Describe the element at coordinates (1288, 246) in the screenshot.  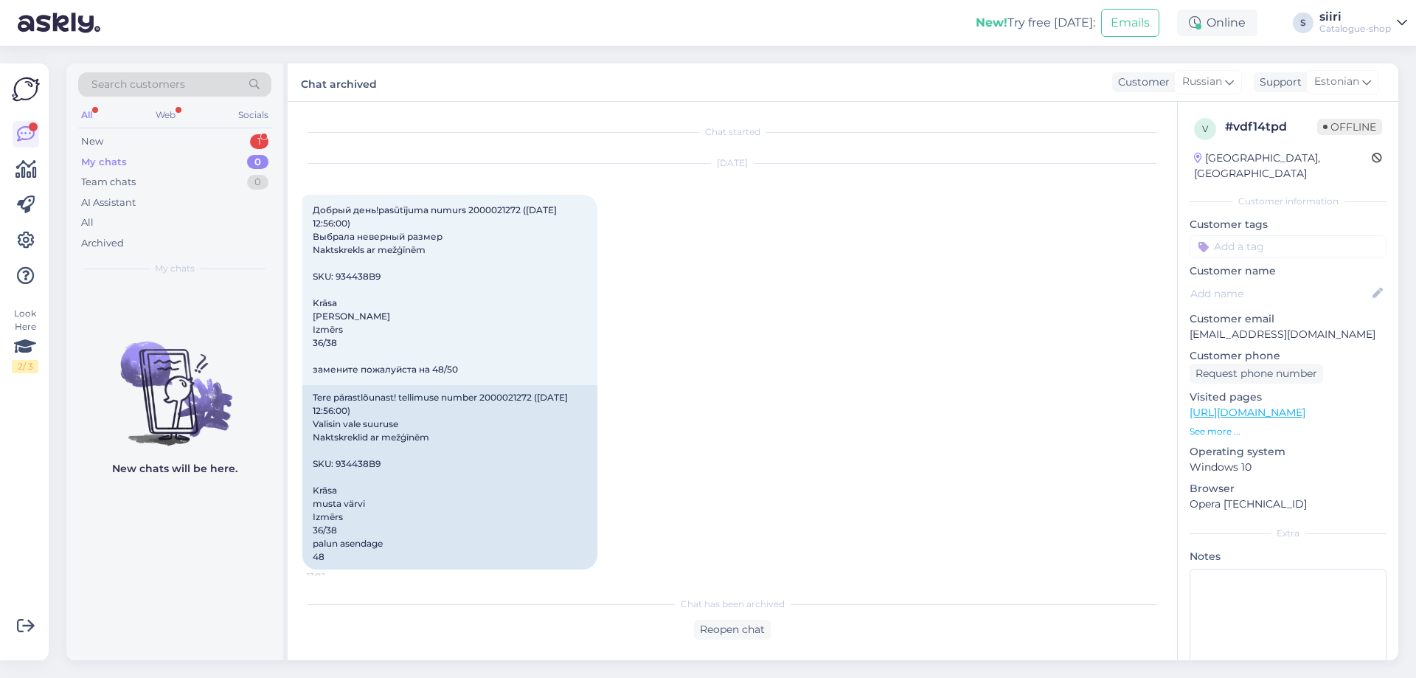
I see `input: Add a tag` at that location.